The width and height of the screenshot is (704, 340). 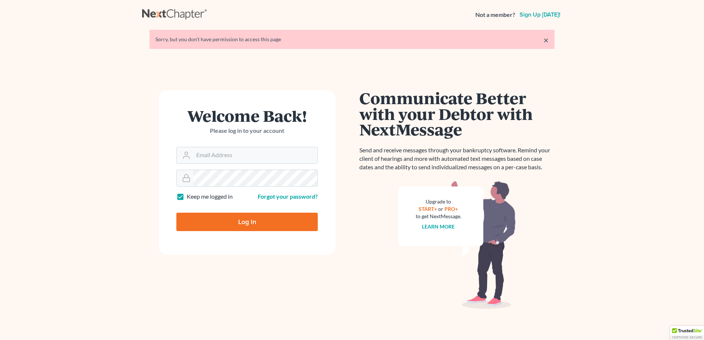 I want to click on span: or, so click(x=441, y=209).